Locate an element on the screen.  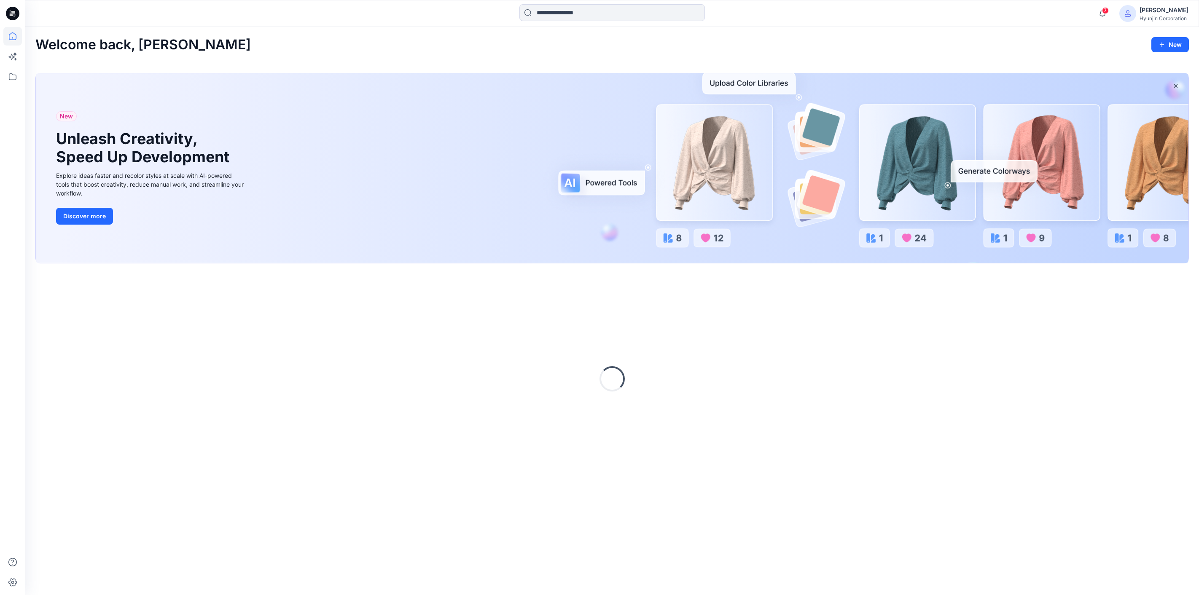
span: 7 is located at coordinates (1105, 11).